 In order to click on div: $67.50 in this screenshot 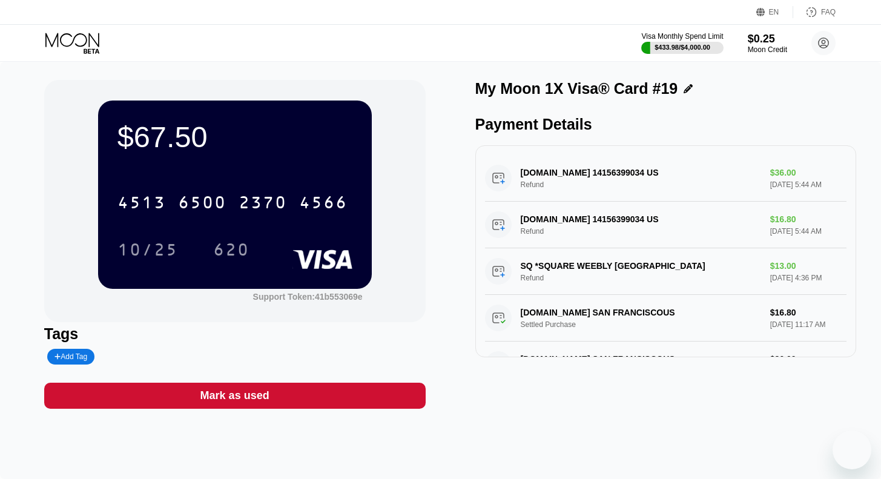, I will do `click(235, 137)`.